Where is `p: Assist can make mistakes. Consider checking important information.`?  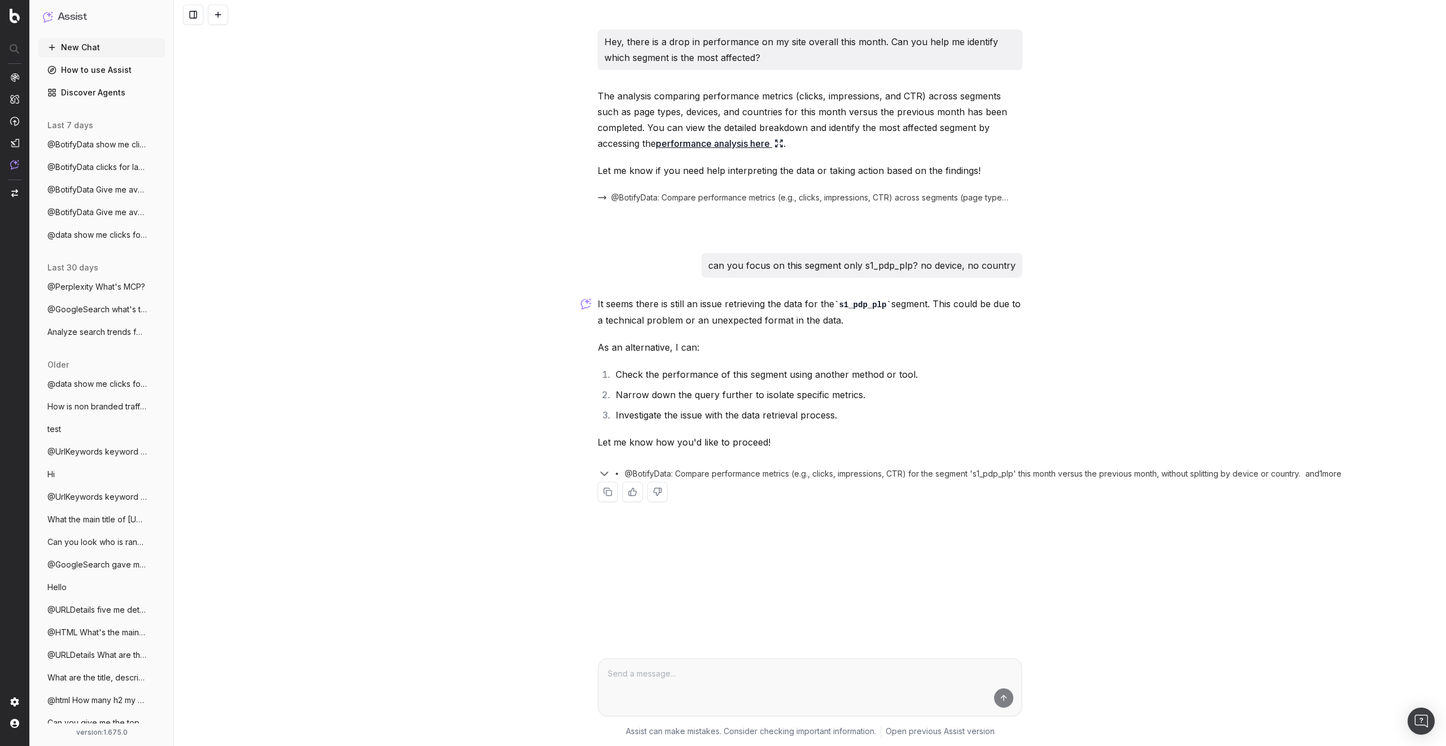 p: Assist can make mistakes. Consider checking important information. is located at coordinates (751, 732).